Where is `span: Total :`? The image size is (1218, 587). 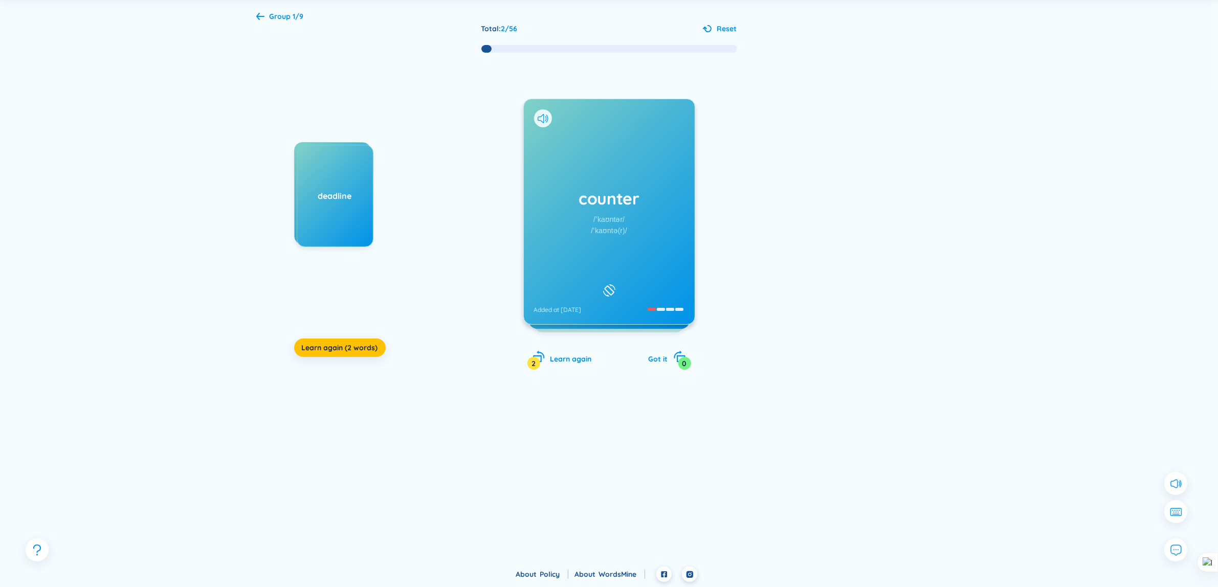
span: Total : is located at coordinates (491, 29).